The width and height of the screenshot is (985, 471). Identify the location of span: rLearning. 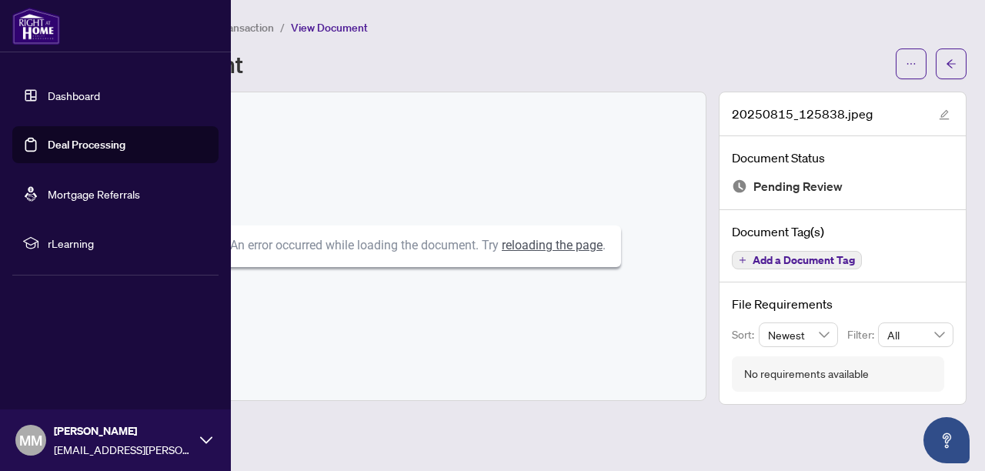
(128, 243).